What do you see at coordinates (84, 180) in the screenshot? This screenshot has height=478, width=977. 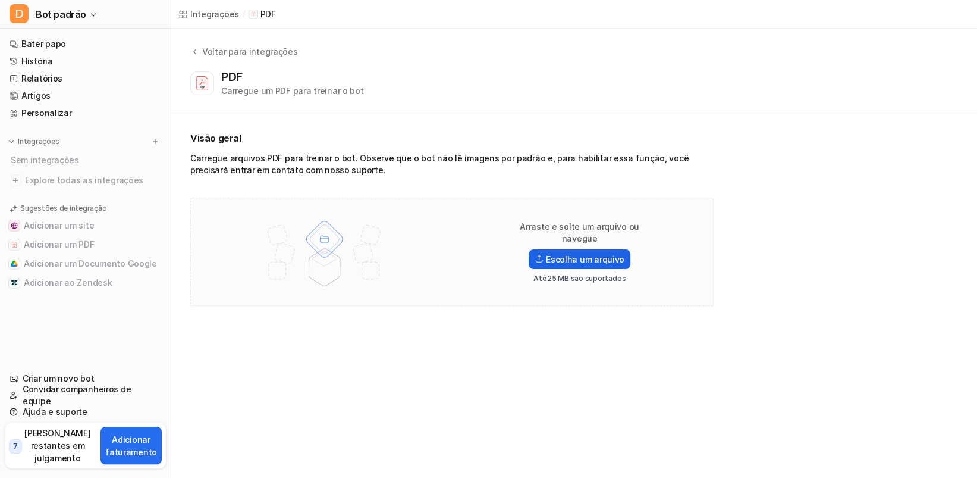 I see `font: Explore todas as integrações` at bounding box center [84, 180].